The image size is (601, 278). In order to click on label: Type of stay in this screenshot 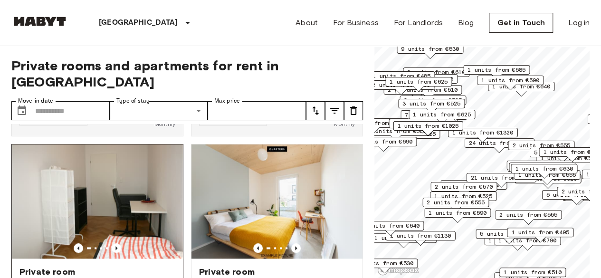, I will do `click(133, 101)`.